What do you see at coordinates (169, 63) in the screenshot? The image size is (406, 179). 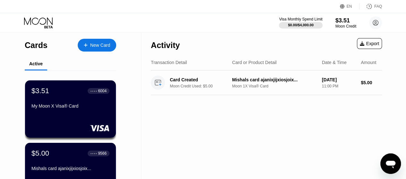 I see `div: Transaction Detail` at bounding box center [169, 63].